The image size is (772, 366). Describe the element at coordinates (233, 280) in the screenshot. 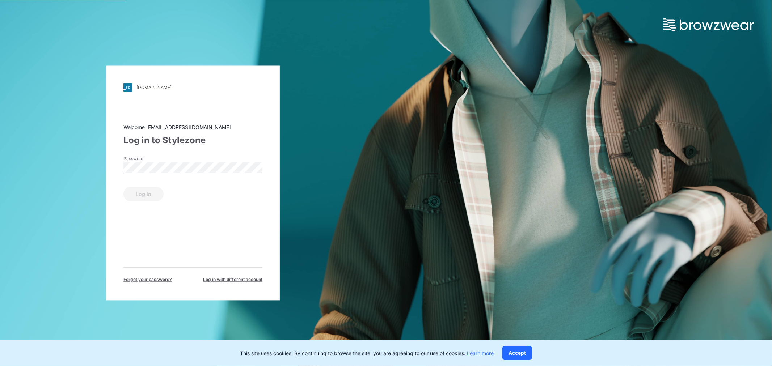

I see `span: Log in with different account` at that location.